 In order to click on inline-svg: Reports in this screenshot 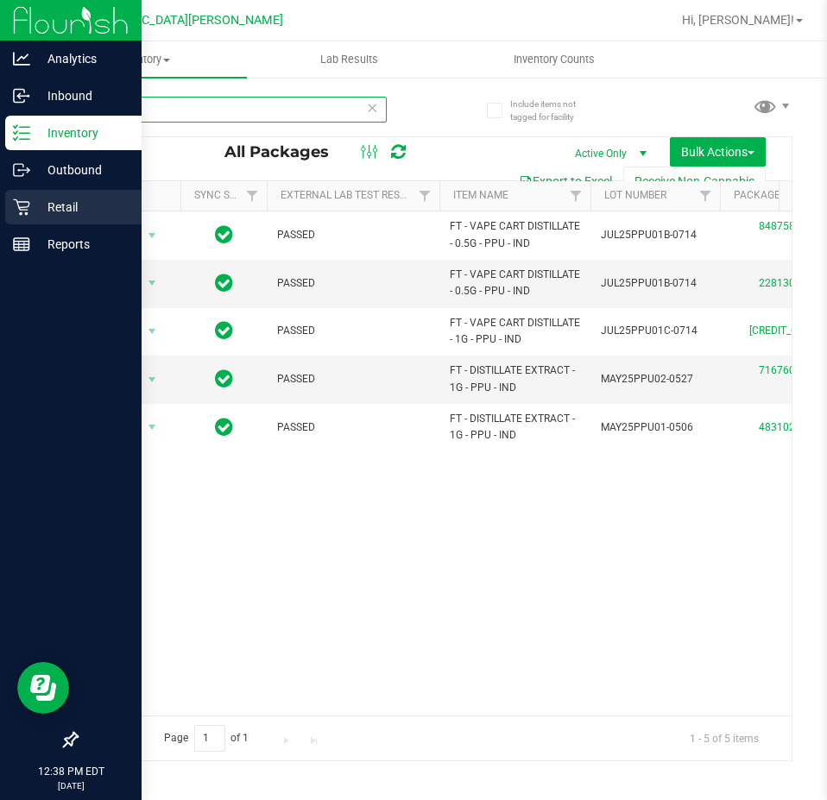, I will do `click(22, 244)`.